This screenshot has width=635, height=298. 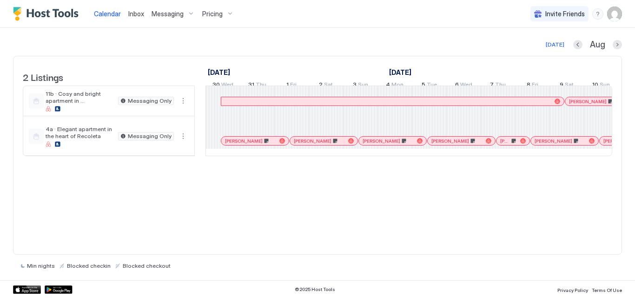 I want to click on div: Host Tools Logo, so click(x=48, y=14).